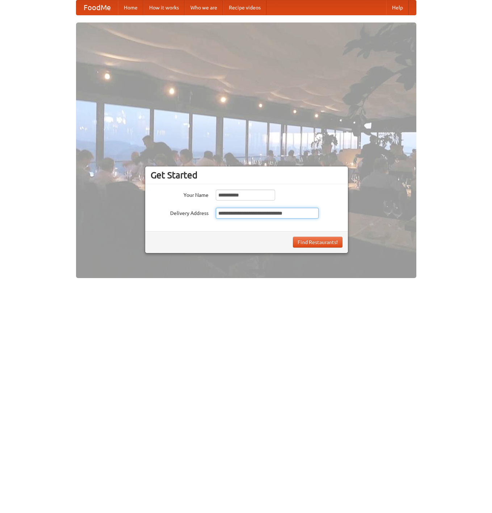 This screenshot has width=492, height=513. What do you see at coordinates (164, 8) in the screenshot?
I see `a: How it works` at bounding box center [164, 8].